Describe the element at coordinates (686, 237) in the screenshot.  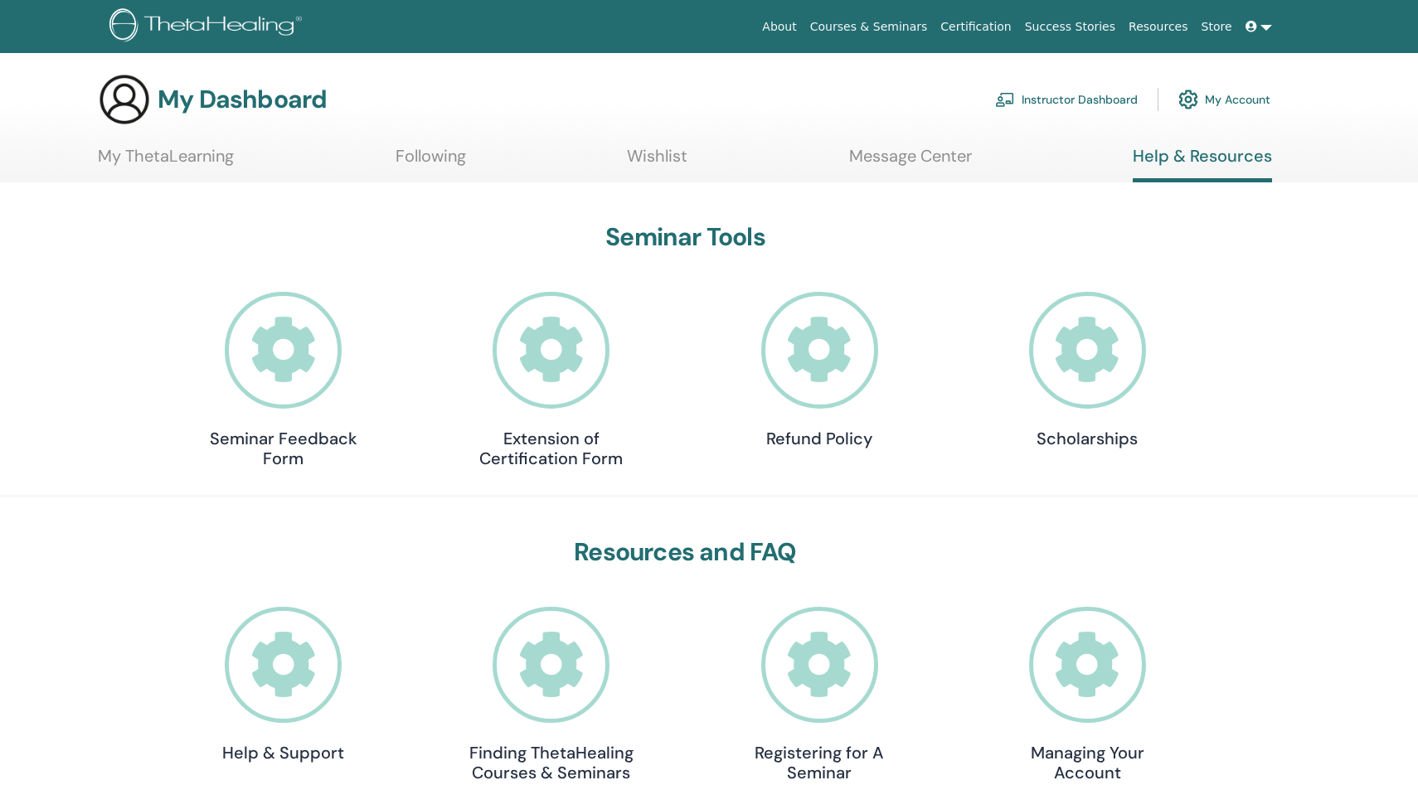
I see `h3: Seminar Tools` at that location.